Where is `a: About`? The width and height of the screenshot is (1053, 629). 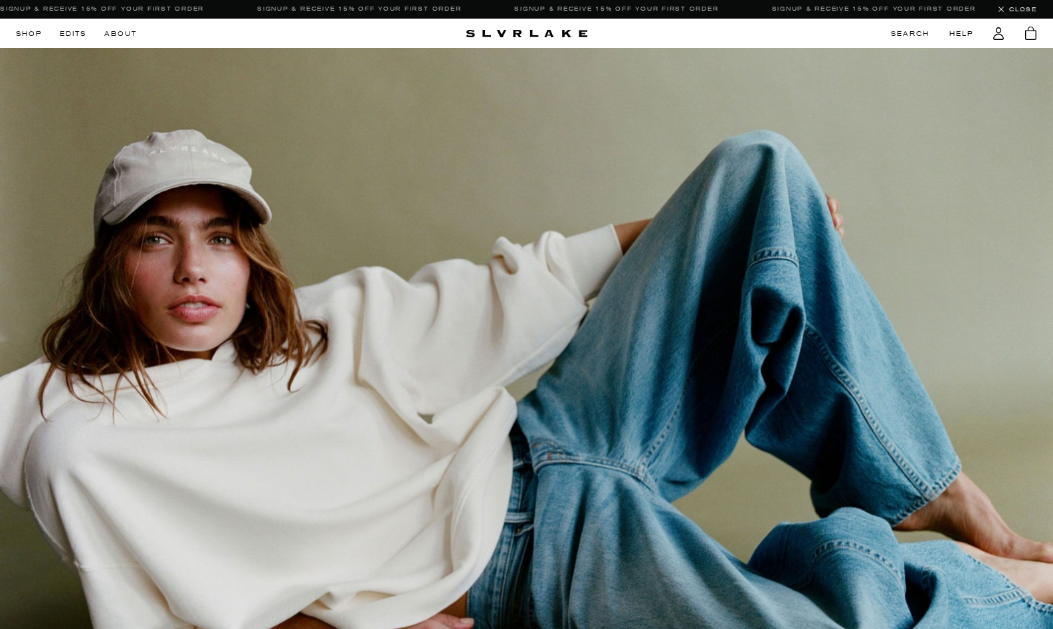
a: About is located at coordinates (120, 35).